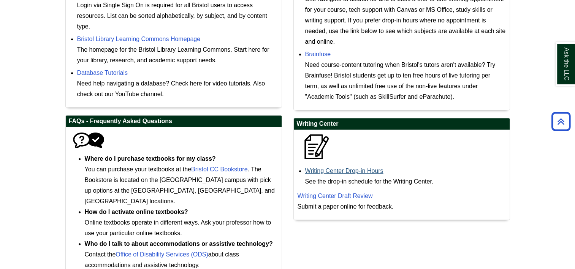 The width and height of the screenshot is (575, 269). I want to click on a: Office of Disability Services (ODS), so click(162, 254).